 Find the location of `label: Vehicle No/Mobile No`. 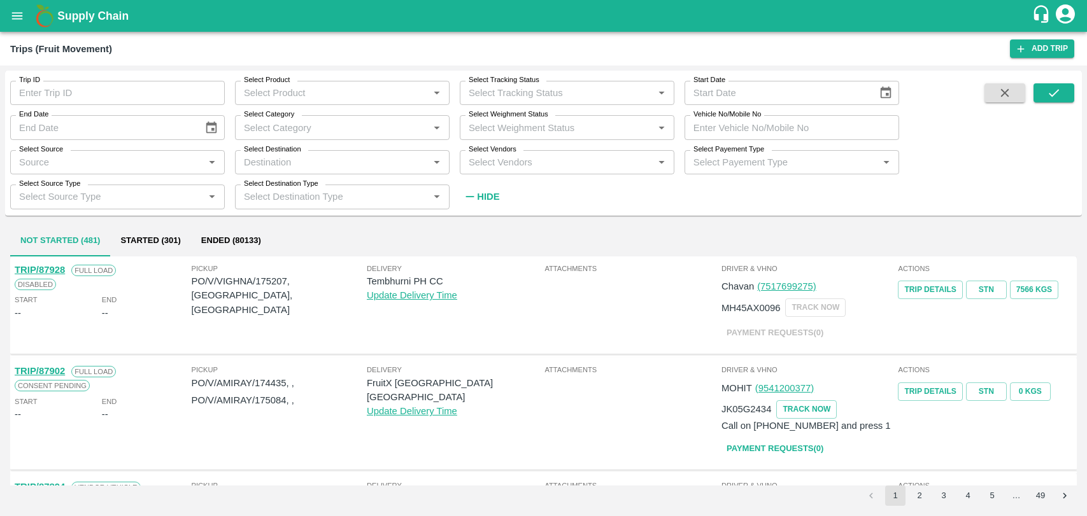

label: Vehicle No/Mobile No is located at coordinates (727, 115).